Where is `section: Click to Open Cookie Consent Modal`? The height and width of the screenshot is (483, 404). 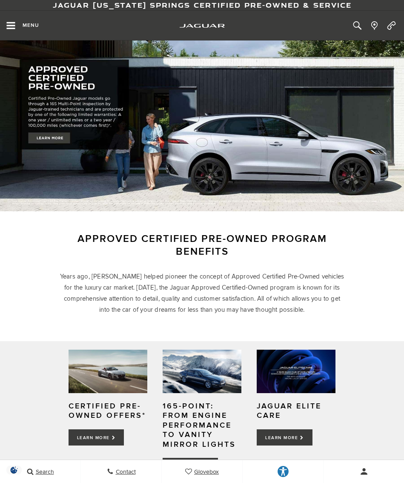
section: Click to Open Cookie Consent Modal is located at coordinates (14, 470).